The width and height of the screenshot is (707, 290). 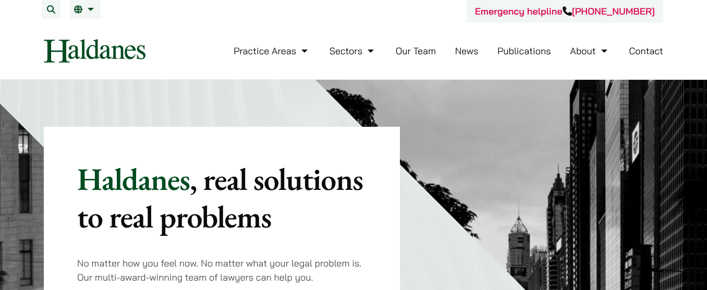 I want to click on img: Logo of Haldanes, so click(x=94, y=51).